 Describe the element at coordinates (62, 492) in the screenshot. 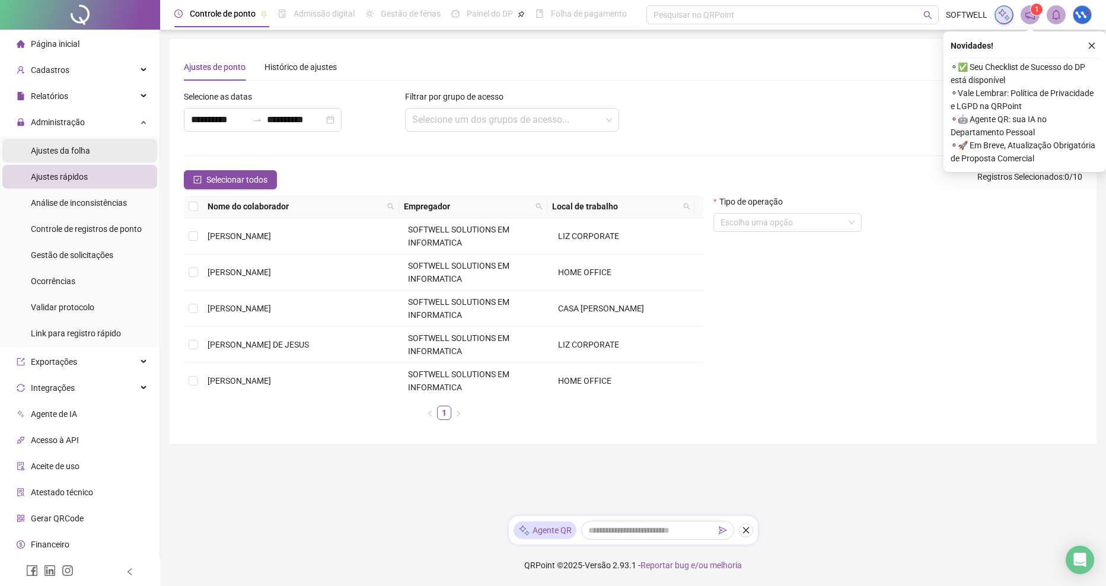

I see `span: Atestado técnico` at that location.